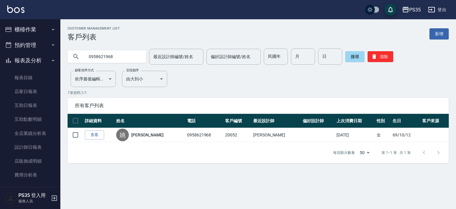 The image size is (456, 209). Describe the element at coordinates (132, 70) in the screenshot. I see `label: 呈現順序` at that location.